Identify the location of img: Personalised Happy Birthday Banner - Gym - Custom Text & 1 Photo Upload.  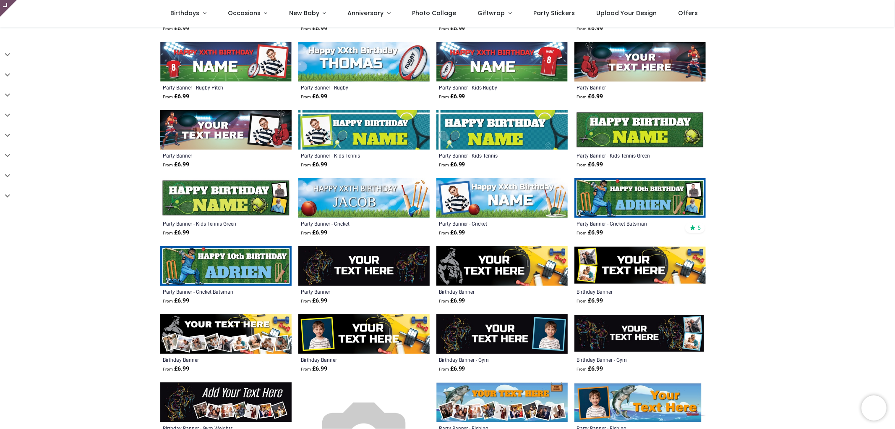
(502, 334).